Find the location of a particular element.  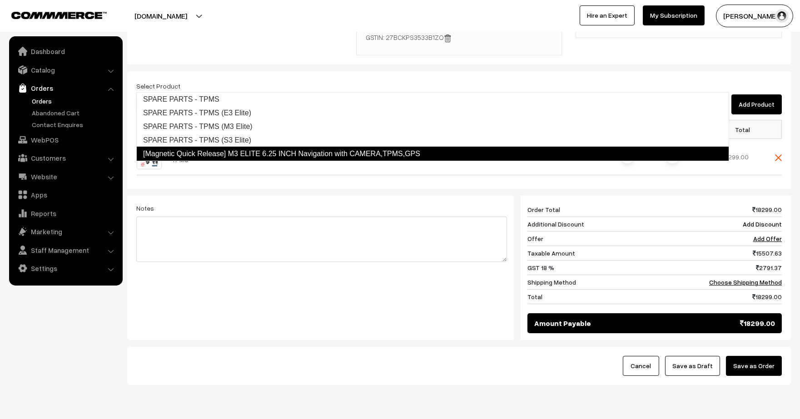

button: Save as Order is located at coordinates (754, 366).